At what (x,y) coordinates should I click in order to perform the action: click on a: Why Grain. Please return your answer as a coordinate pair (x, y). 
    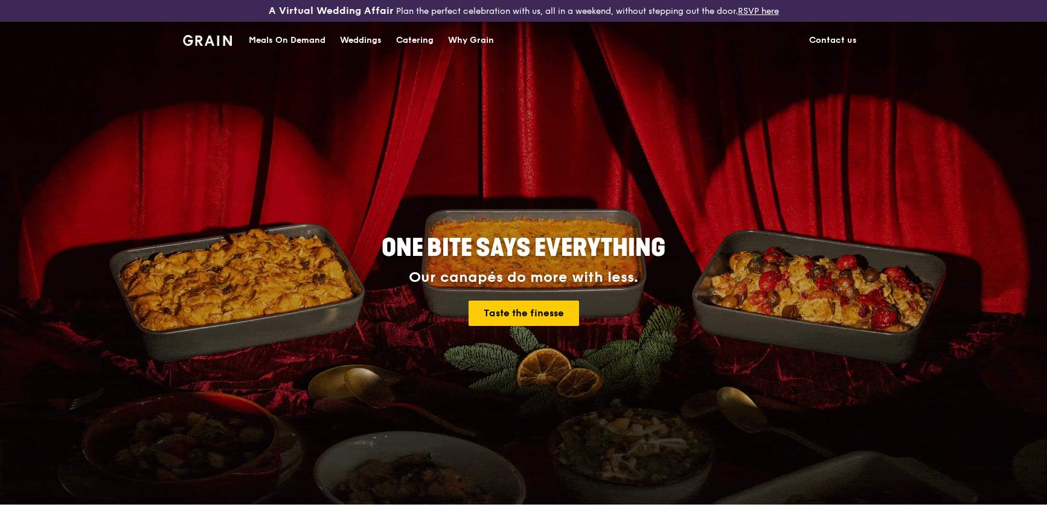
    Looking at the image, I should click on (471, 40).